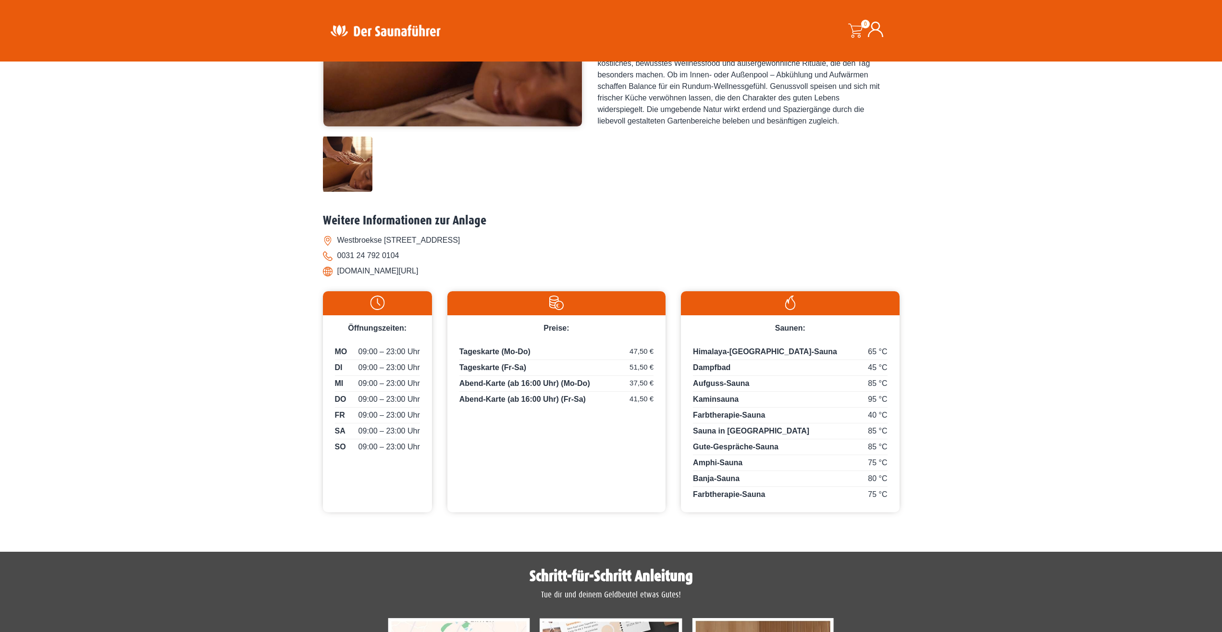 The width and height of the screenshot is (1222, 632). What do you see at coordinates (878, 368) in the screenshot?
I see `span: 45 °C` at bounding box center [878, 368].